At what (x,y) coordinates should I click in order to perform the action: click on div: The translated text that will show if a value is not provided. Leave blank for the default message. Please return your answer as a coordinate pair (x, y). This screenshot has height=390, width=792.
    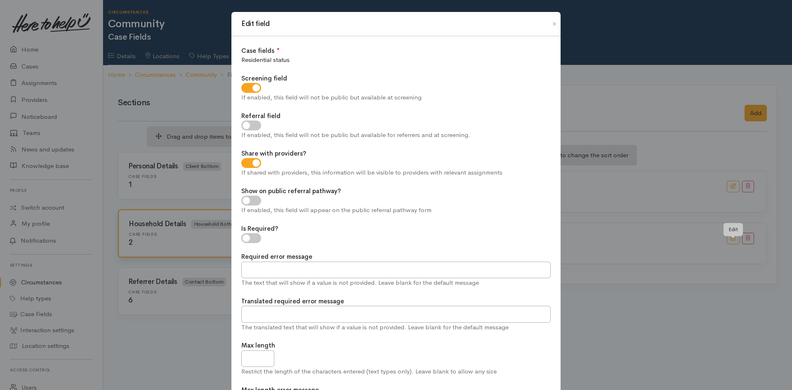
    Looking at the image, I should click on (396, 327).